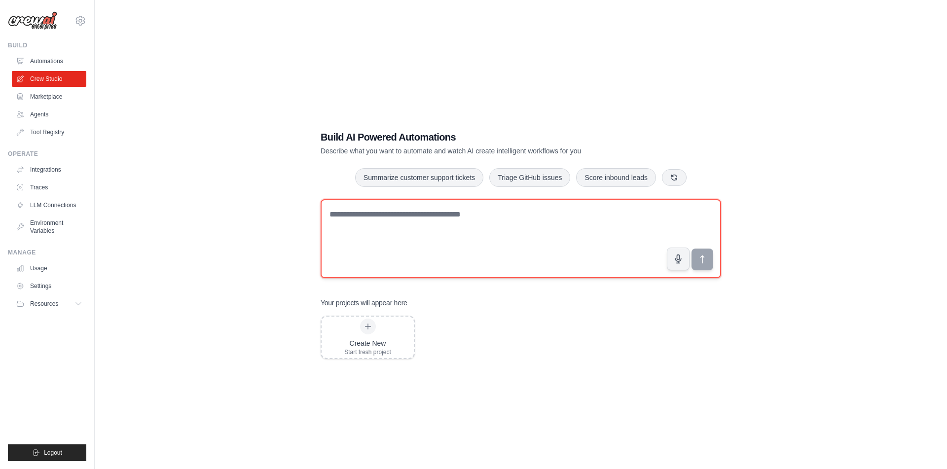  I want to click on button: Click to speak your automation idea, so click(678, 259).